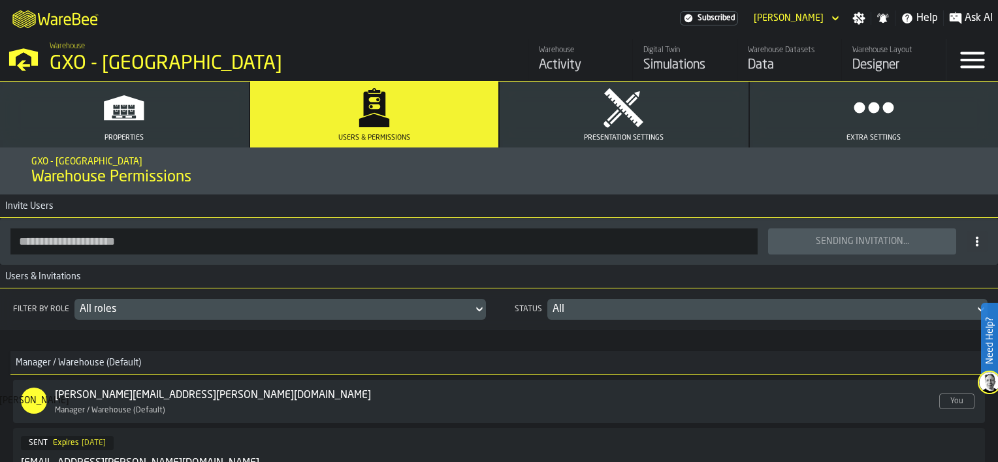 Image resolution: width=998 pixels, height=462 pixels. What do you see at coordinates (234, 411) in the screenshot?
I see `div: Manager / Warehouse (Default)` at bounding box center [234, 411].